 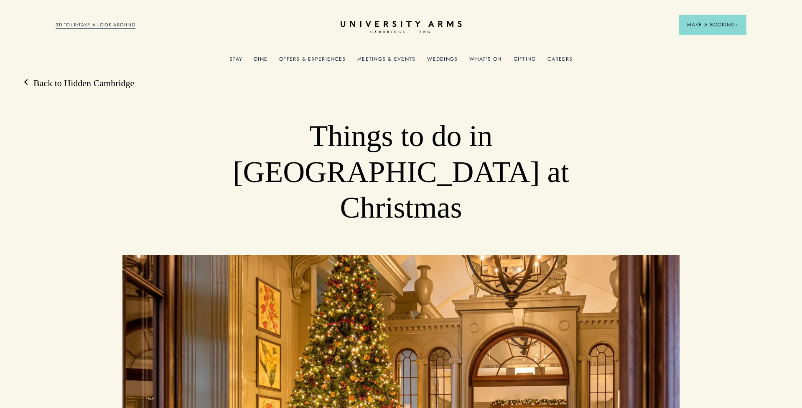 What do you see at coordinates (560, 61) in the screenshot?
I see `a: Careers` at bounding box center [560, 61].